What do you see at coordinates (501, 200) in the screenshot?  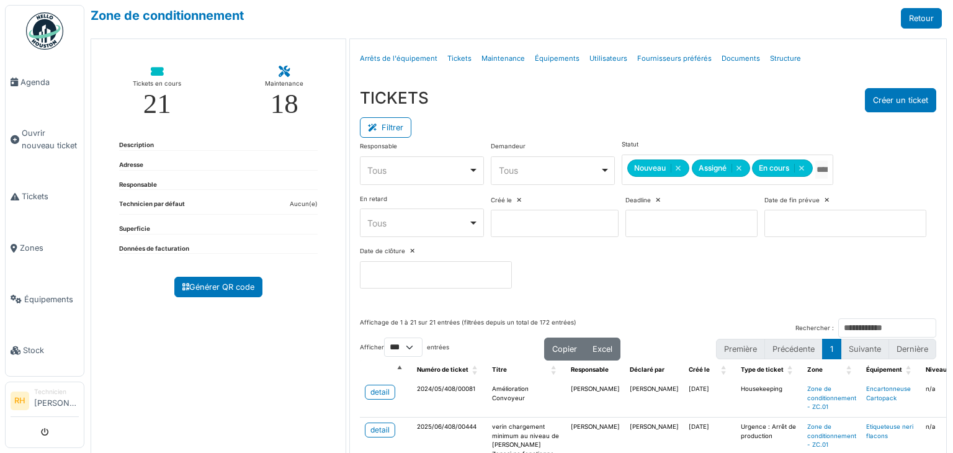 I see `label: Créé le` at bounding box center [501, 200].